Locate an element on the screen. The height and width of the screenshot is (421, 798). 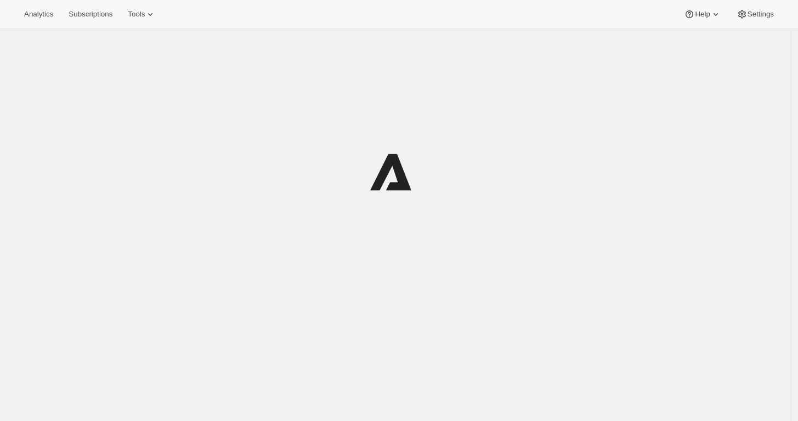
button: Analytics is located at coordinates (38, 14).